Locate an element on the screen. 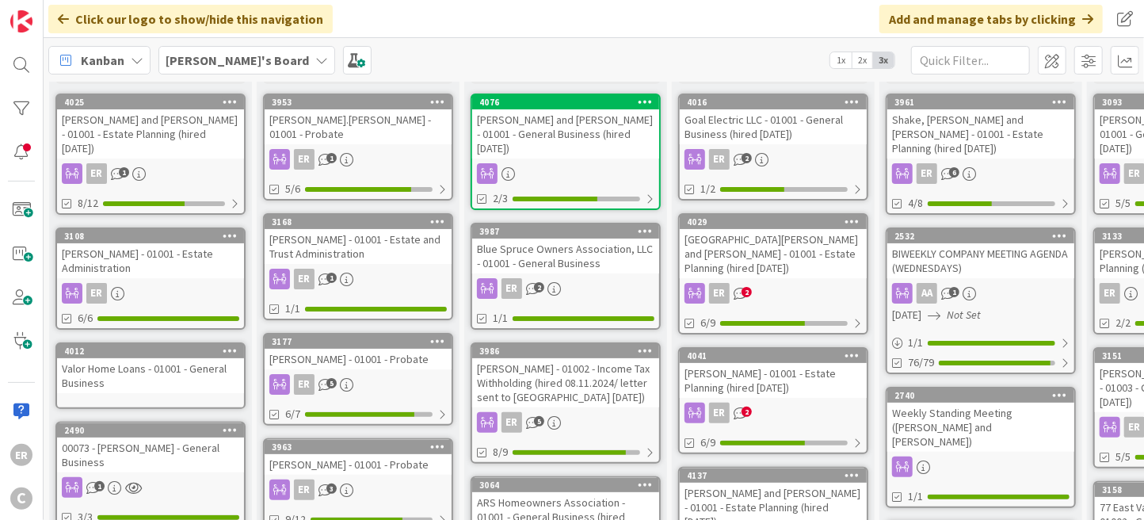 This screenshot has height=520, width=1144. div: Blue Spruce Owners Association, LLC - 01001 - General Business is located at coordinates (566, 256).